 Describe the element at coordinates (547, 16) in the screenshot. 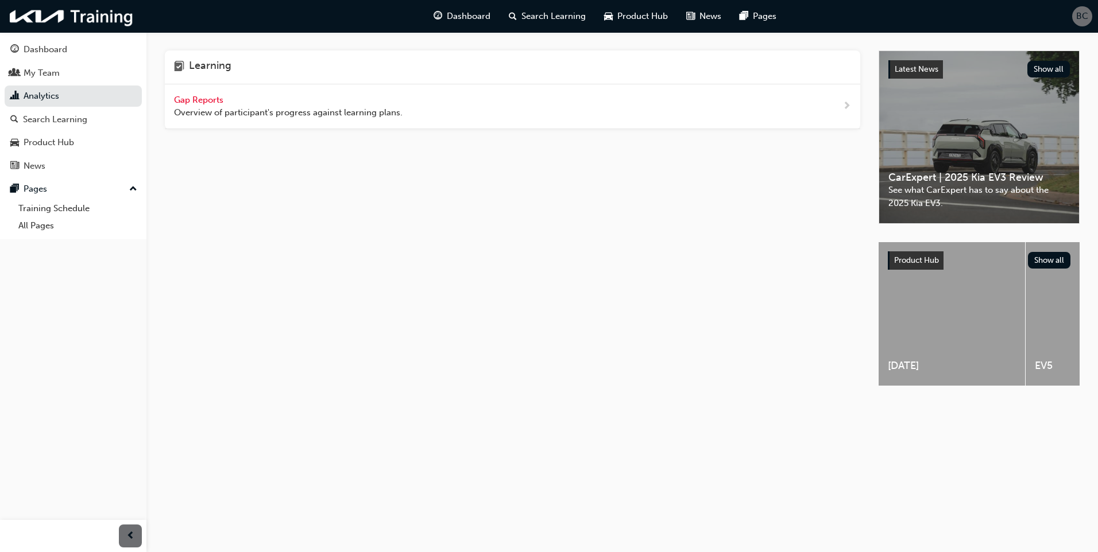

I see `a: search-iconSearch Learning` at that location.